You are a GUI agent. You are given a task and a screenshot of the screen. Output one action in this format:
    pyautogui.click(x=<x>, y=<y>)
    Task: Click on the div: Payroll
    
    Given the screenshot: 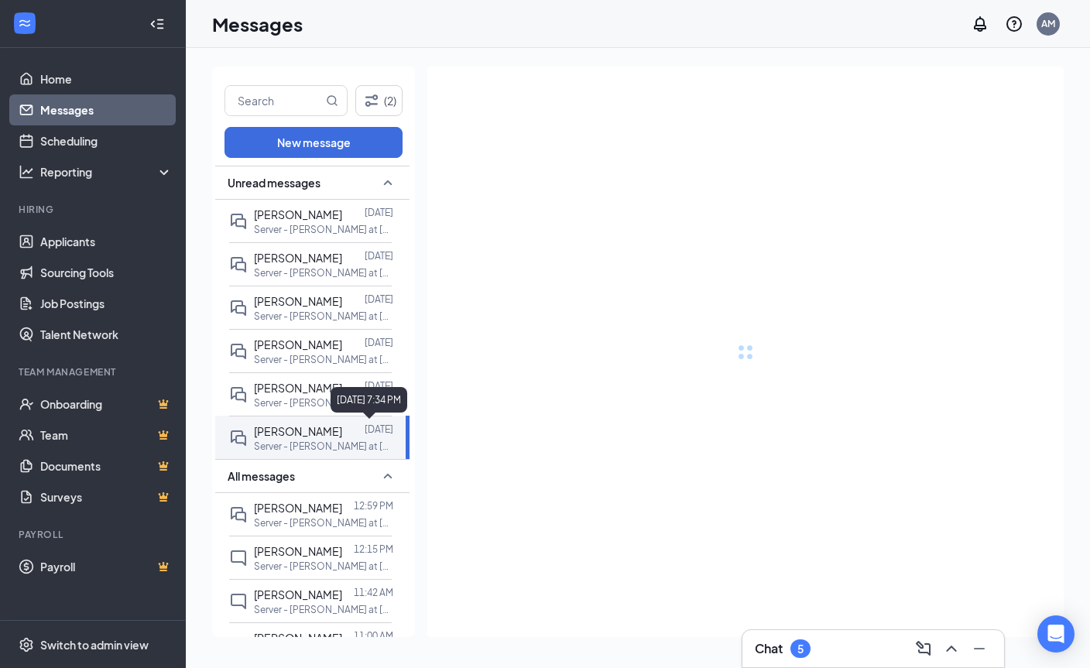 What is the action you would take?
    pyautogui.click(x=94, y=534)
    